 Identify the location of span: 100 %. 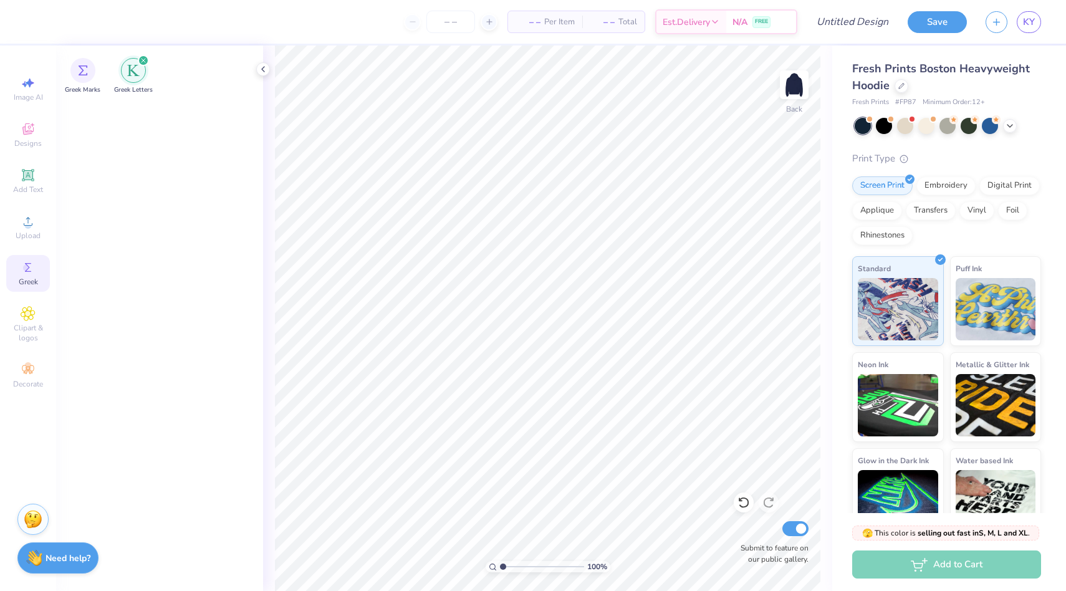
(597, 567).